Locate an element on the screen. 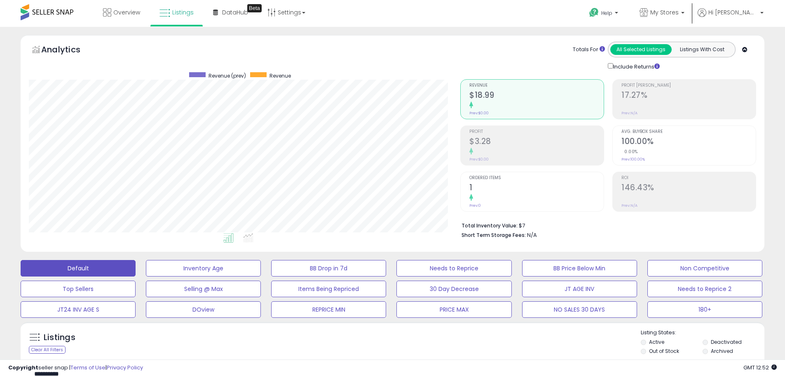 Image resolution: width=785 pixels, height=376 pixels. small: Prev: 100.00% is located at coordinates (633, 159).